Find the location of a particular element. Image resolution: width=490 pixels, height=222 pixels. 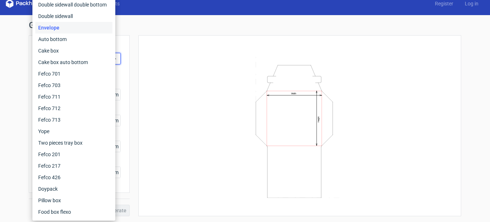

div: Fefco 703 is located at coordinates (74, 85).